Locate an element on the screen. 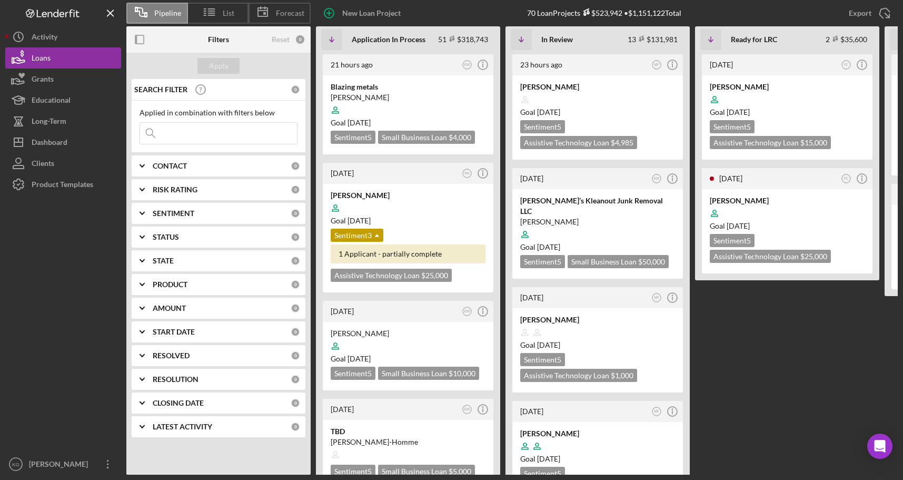 This screenshot has height=480, width=903. span: $4,000 is located at coordinates (460, 137).